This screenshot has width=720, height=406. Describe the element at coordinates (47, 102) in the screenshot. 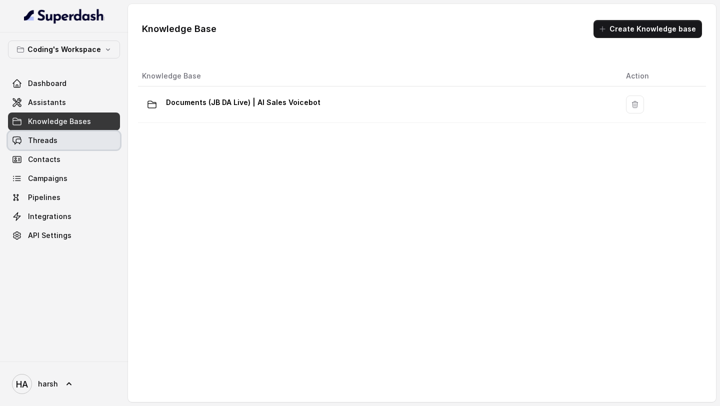

I see `span: Assistants` at that location.